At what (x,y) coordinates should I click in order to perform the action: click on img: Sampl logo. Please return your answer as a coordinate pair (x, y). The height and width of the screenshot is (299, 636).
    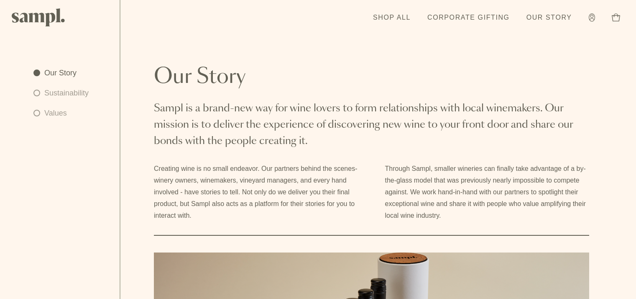
    Looking at the image, I should click on (38, 17).